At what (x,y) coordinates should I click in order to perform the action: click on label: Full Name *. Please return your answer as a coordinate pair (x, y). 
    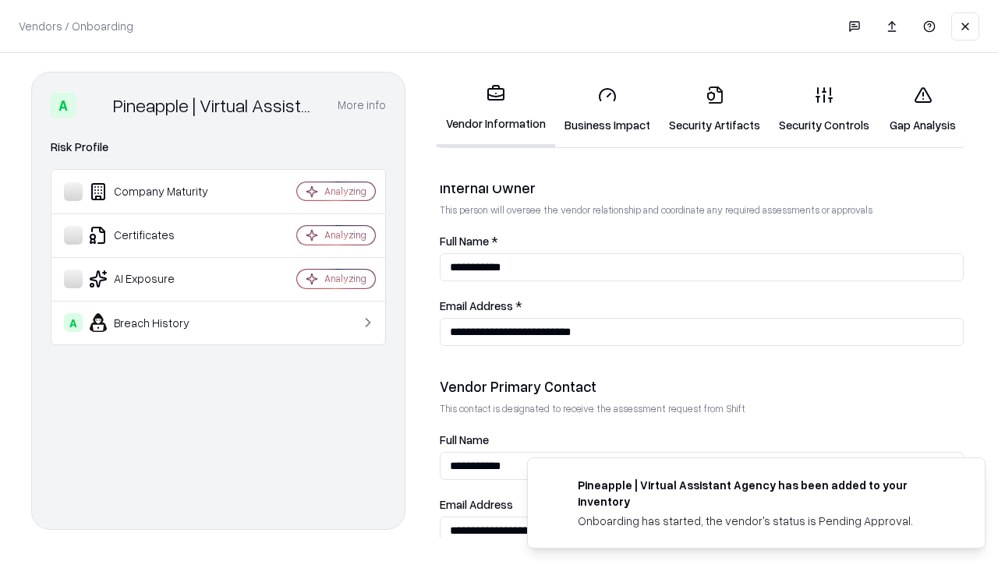
    Looking at the image, I should click on (702, 241).